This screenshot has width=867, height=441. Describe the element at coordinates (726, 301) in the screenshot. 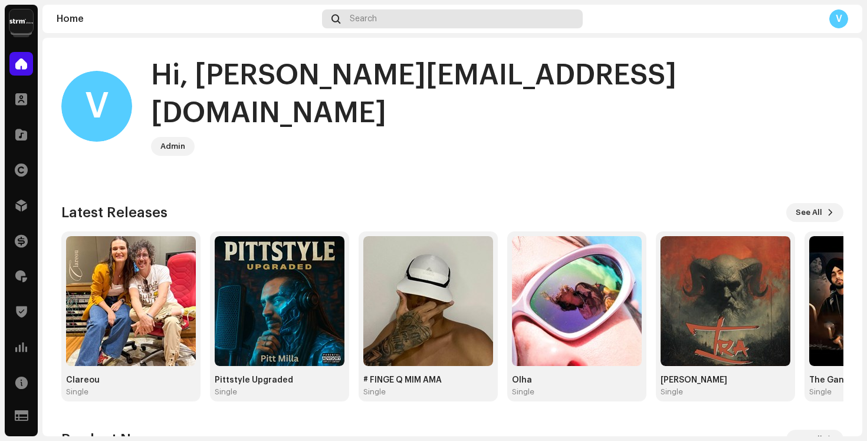

I see `img: e2674e37-f3b3-4fd2-915b-38da817efaa6` at that location.